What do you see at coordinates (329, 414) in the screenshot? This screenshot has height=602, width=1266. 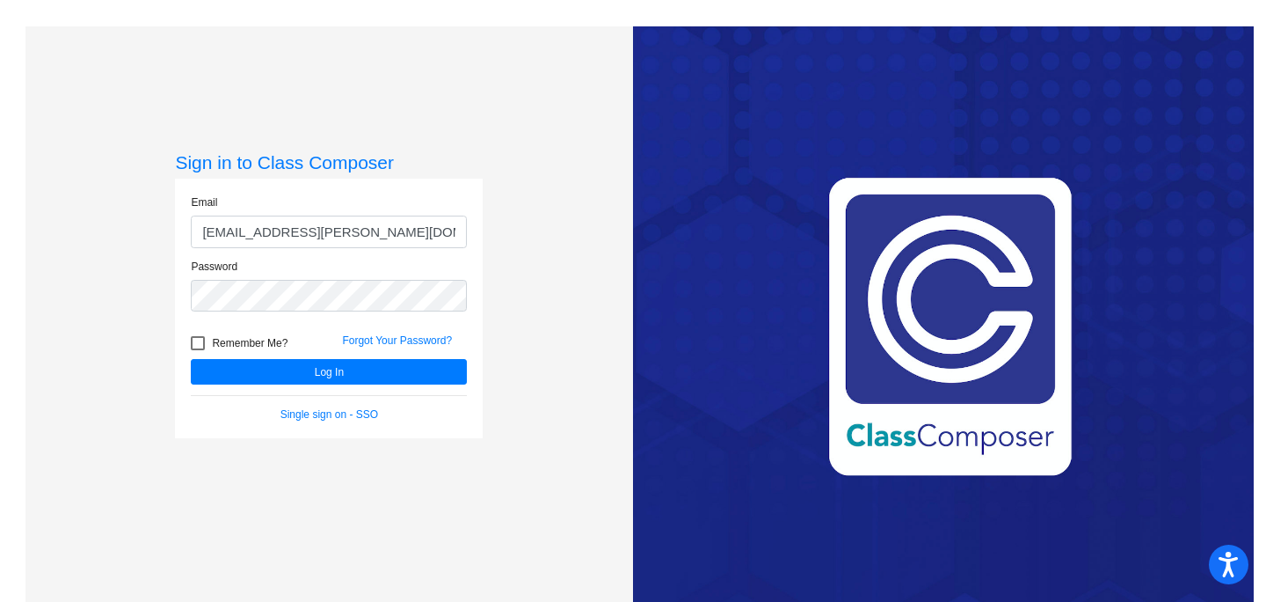 I see `a: Single sign on - SSO` at bounding box center [329, 414].